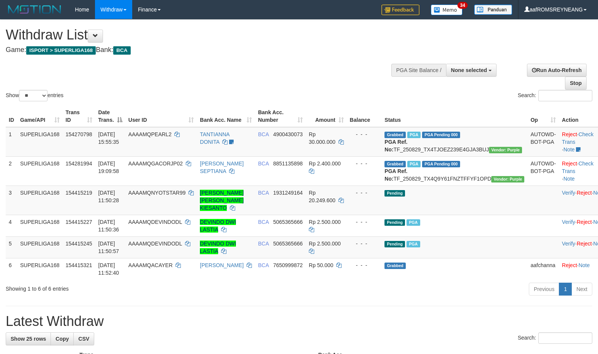  Describe the element at coordinates (577, 138) in the screenshot. I see `a: Check Trans` at that location.